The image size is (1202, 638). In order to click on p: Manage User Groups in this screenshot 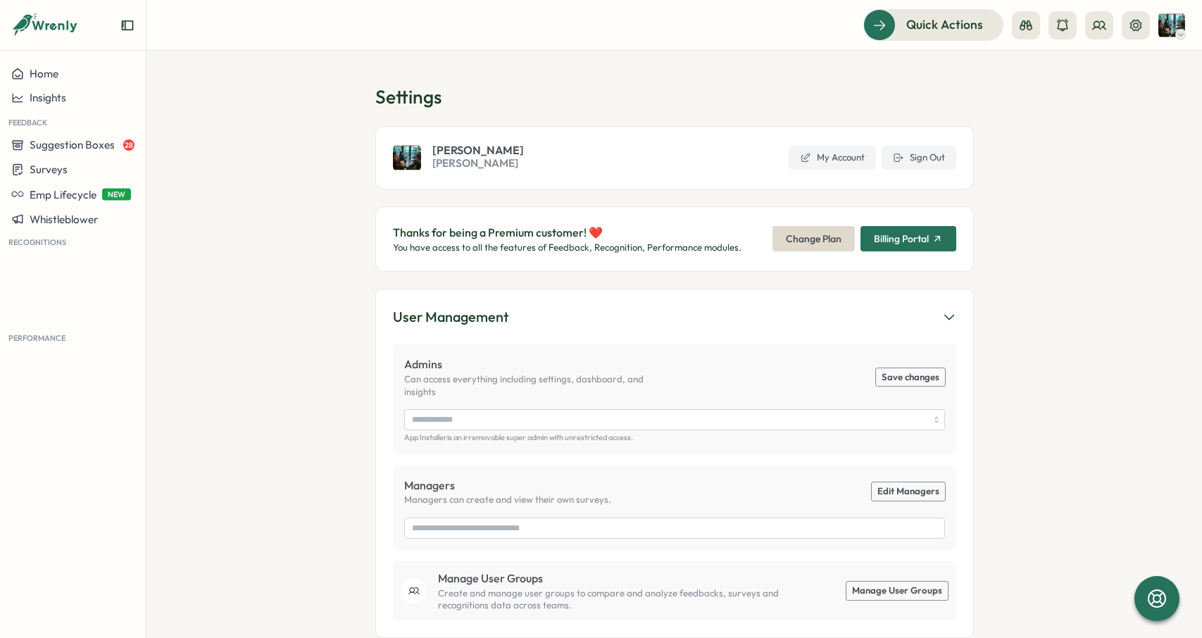, I will do `click(618, 578)`.